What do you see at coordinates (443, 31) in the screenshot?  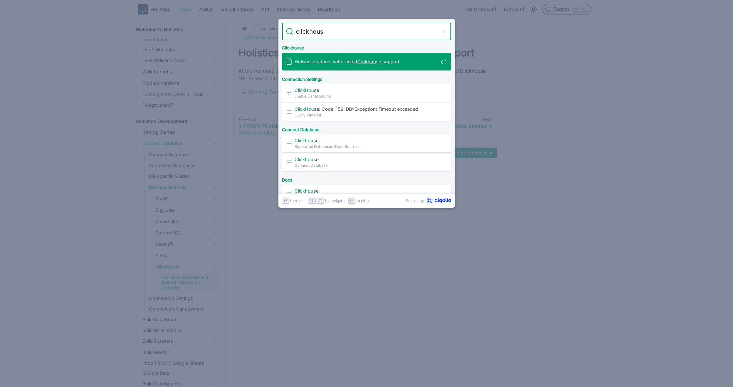 I see `button: Clear the query` at bounding box center [443, 31].